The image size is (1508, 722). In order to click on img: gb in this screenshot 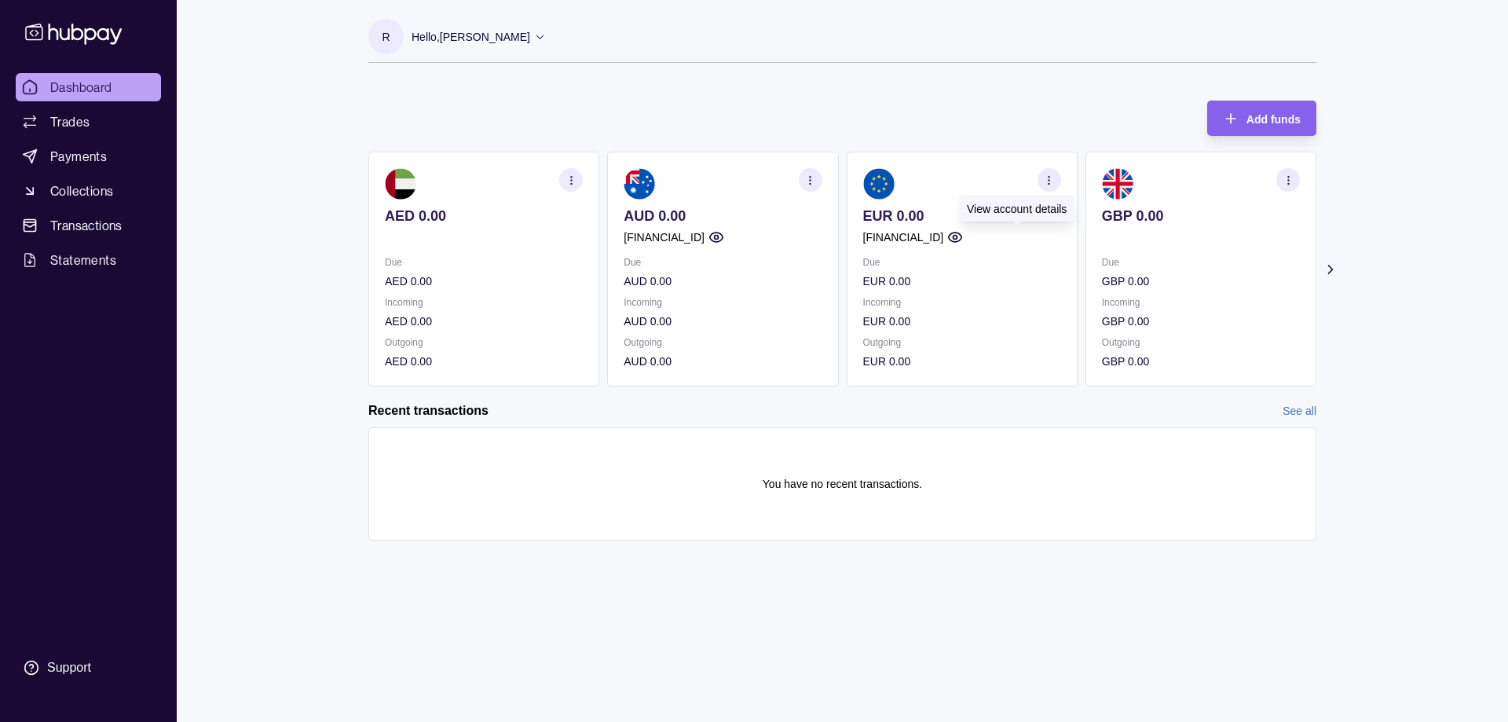, I will do `click(1117, 184)`.